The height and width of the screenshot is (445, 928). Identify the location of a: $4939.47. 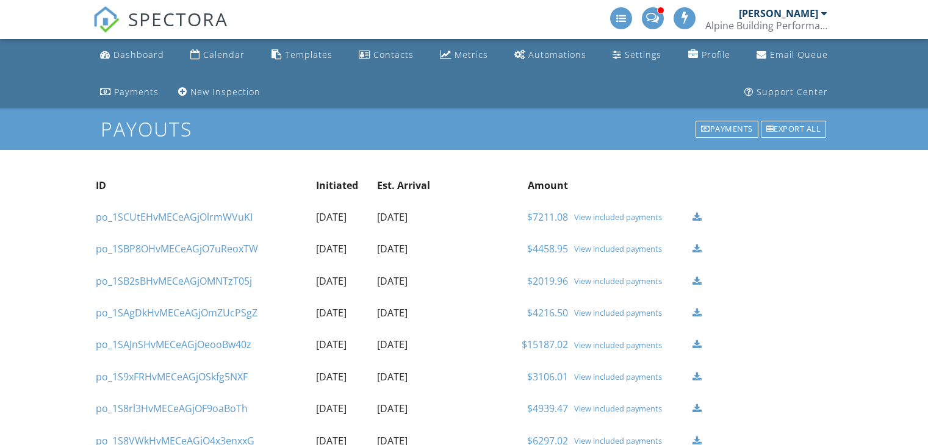
(547, 409).